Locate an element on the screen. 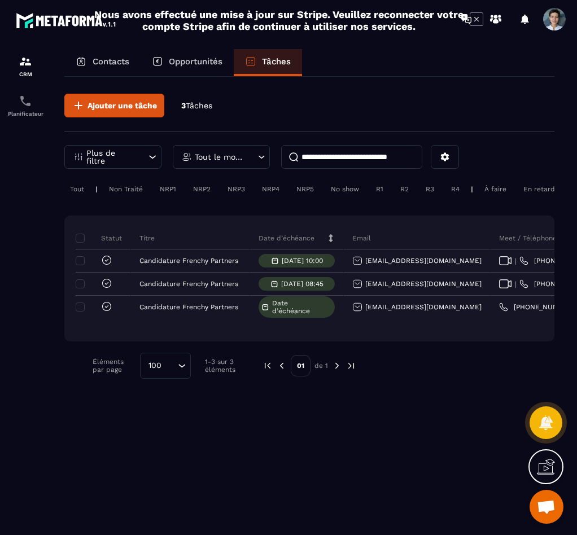 This screenshot has width=577, height=535. a: Contacts is located at coordinates (102, 63).